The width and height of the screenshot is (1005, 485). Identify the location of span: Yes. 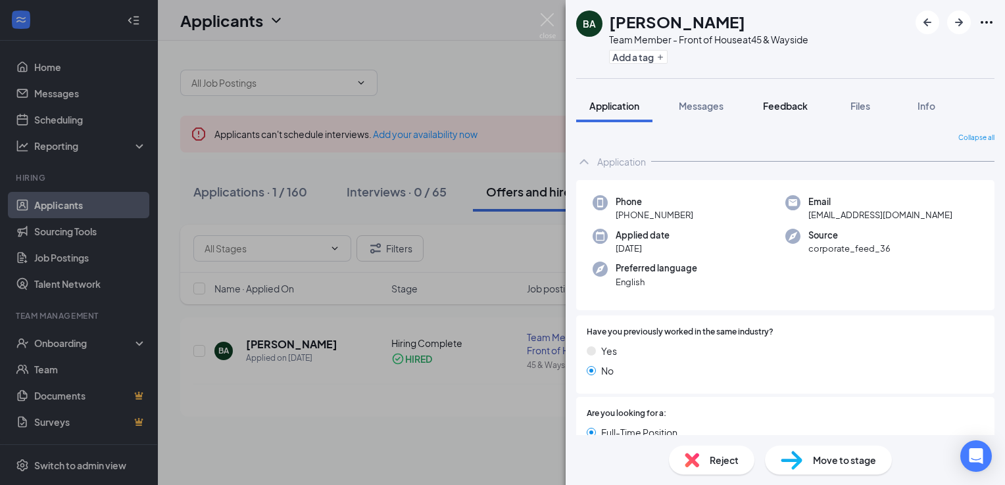
(609, 351).